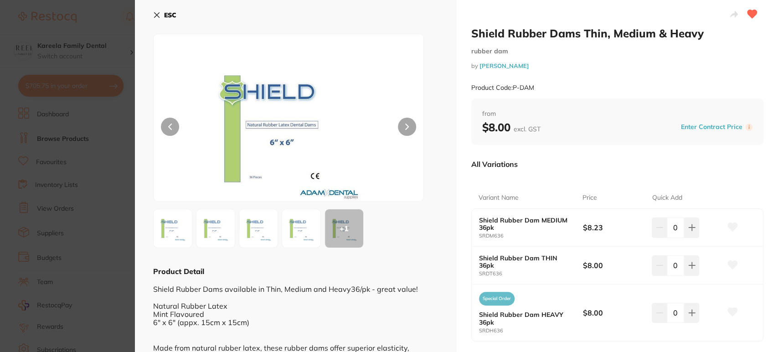  Describe the element at coordinates (494, 164) in the screenshot. I see `p: All Variations` at that location.